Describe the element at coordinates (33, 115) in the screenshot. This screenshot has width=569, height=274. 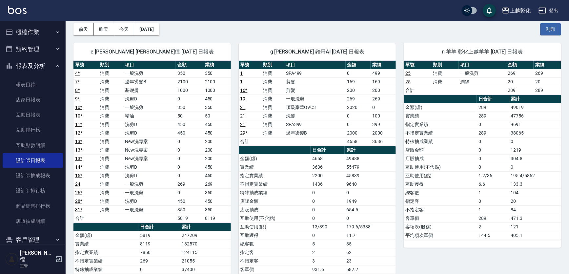
I see `a: 互助日報表` at that location.